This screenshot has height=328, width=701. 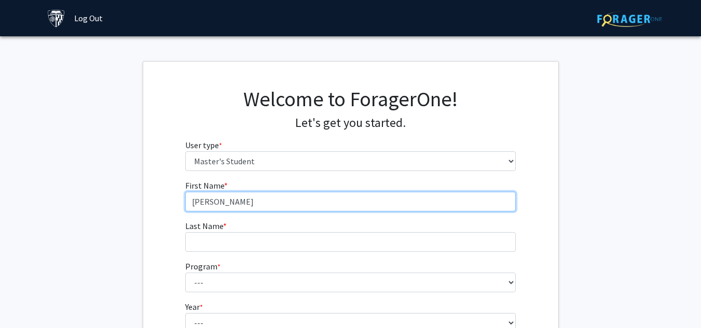 I want to click on label: Year, so click(x=194, y=307).